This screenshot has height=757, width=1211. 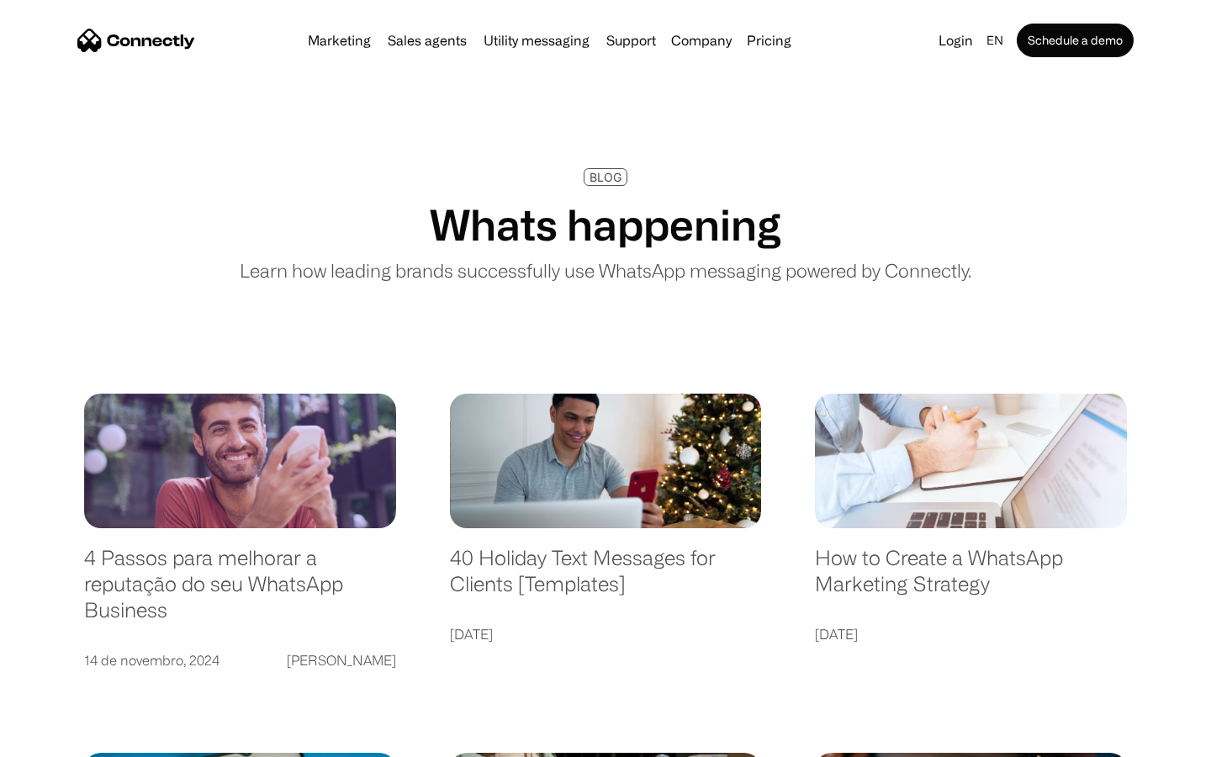 I want to click on a: 4 Passos para melhorar a reputação do seu WhatsApp Business, so click(x=240, y=592).